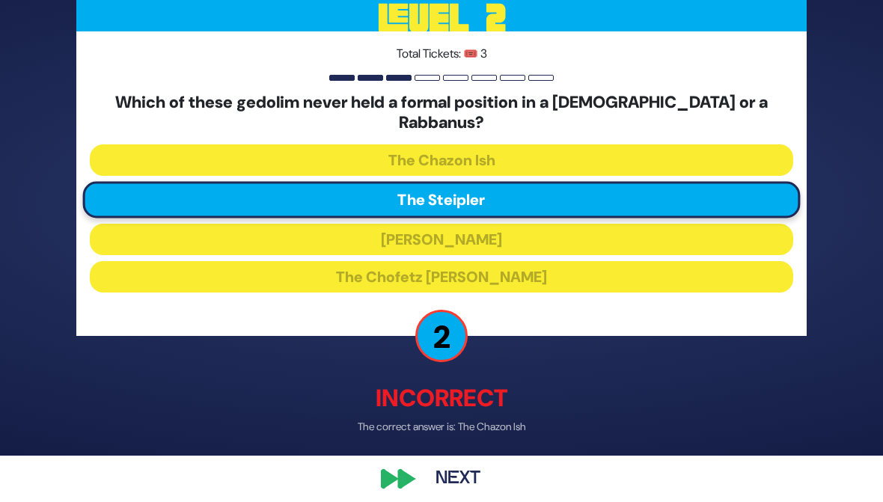 The width and height of the screenshot is (883, 502). I want to click on p: The correct answer is: The Chazon Ish, so click(442, 428).